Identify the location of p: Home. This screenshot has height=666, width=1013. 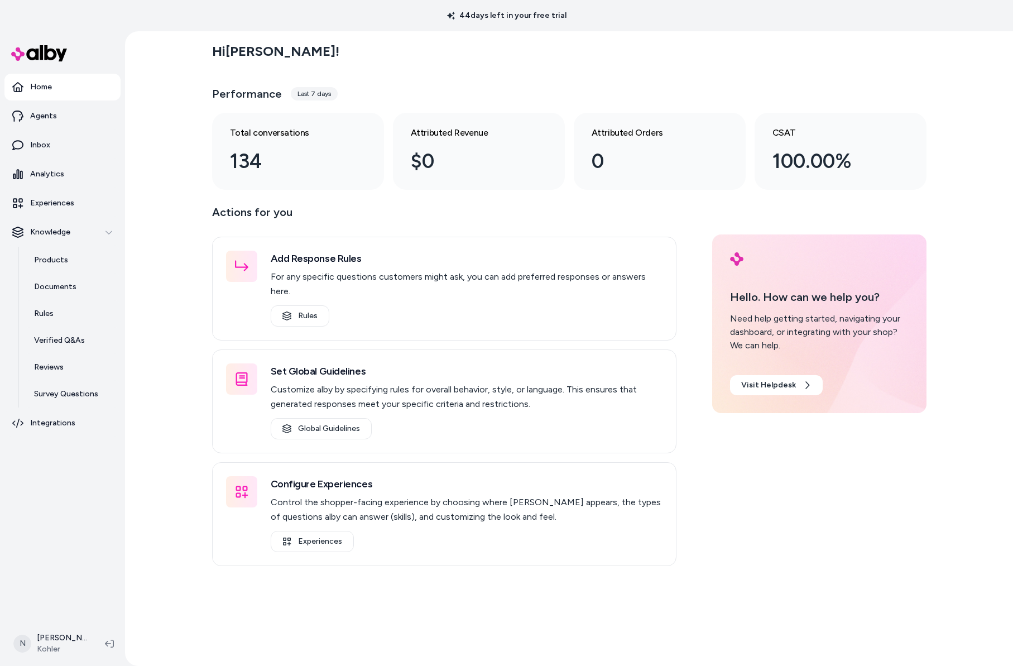
(41, 87).